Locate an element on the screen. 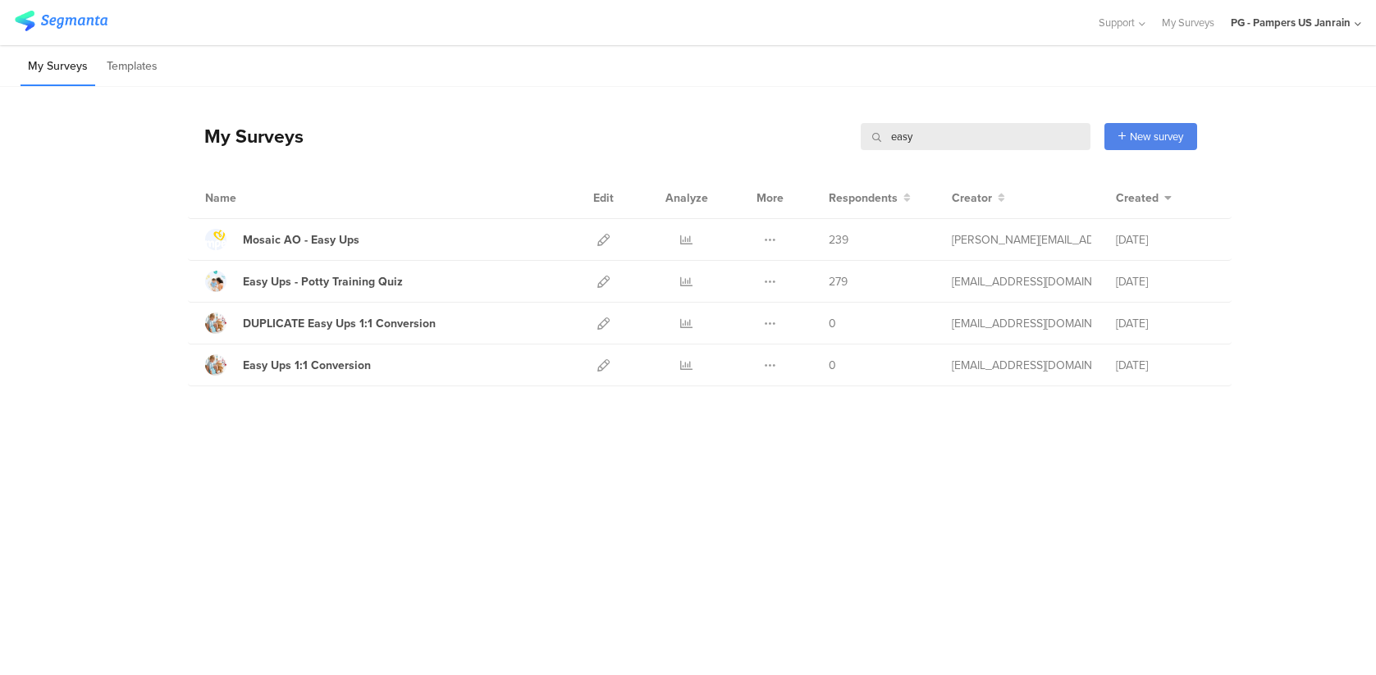 This screenshot has height=675, width=1376. a: DUPLICATE Easy Ups 1:1 Conversion is located at coordinates (320, 323).